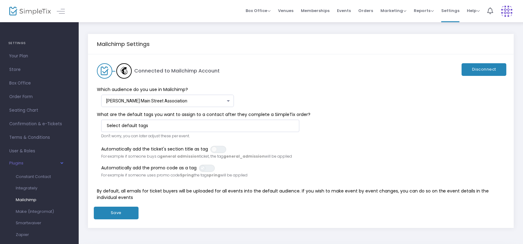 The height and width of the screenshot is (244, 523). Describe the element at coordinates (155, 149) in the screenshot. I see `span: Automatically add the ticket's section title as tag` at that location.